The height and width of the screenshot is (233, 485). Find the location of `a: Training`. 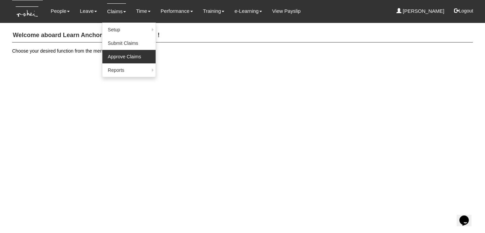

a: Training is located at coordinates (214, 11).